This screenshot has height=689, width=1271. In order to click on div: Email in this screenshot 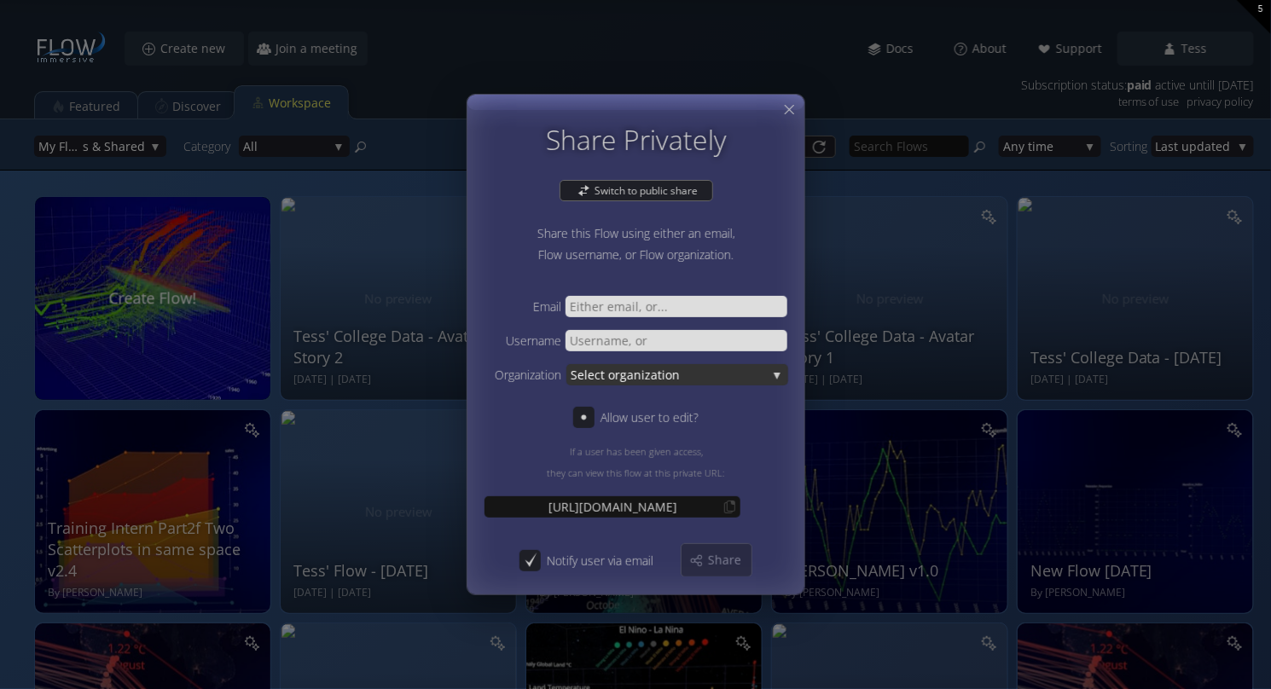, I will do `click(525, 306)`.